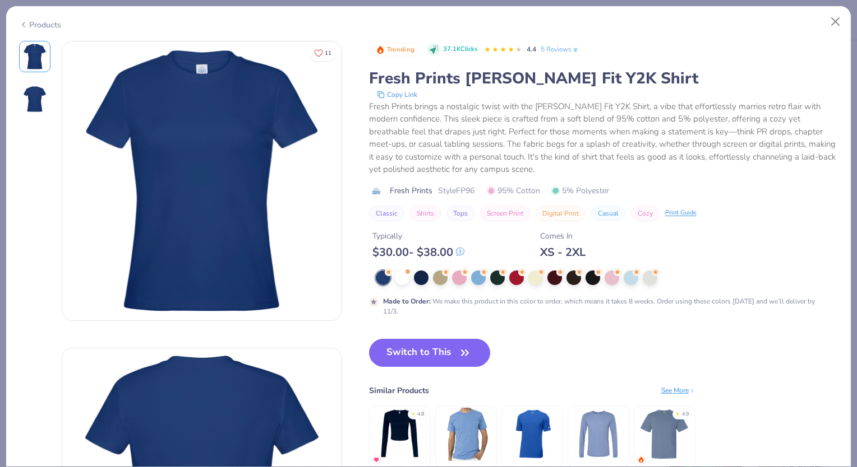  Describe the element at coordinates (504, 214) in the screenshot. I see `button: Screen Print` at that location.